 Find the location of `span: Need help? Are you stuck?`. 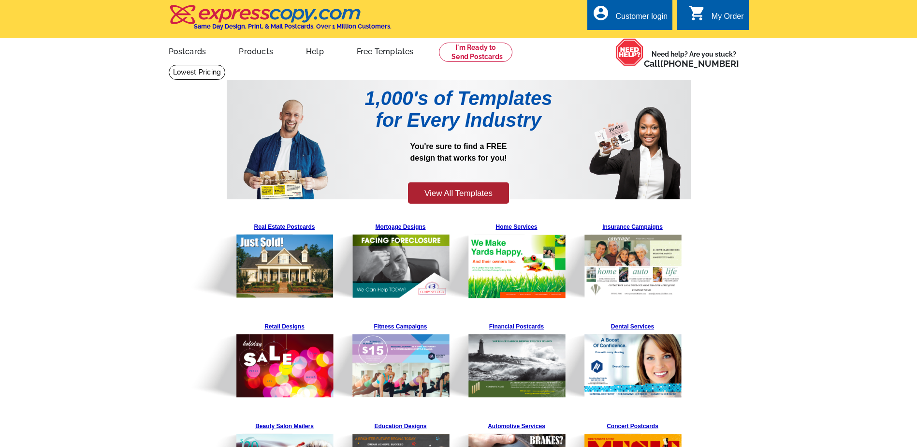

span: Need help? Are you stuck? is located at coordinates (694, 59).